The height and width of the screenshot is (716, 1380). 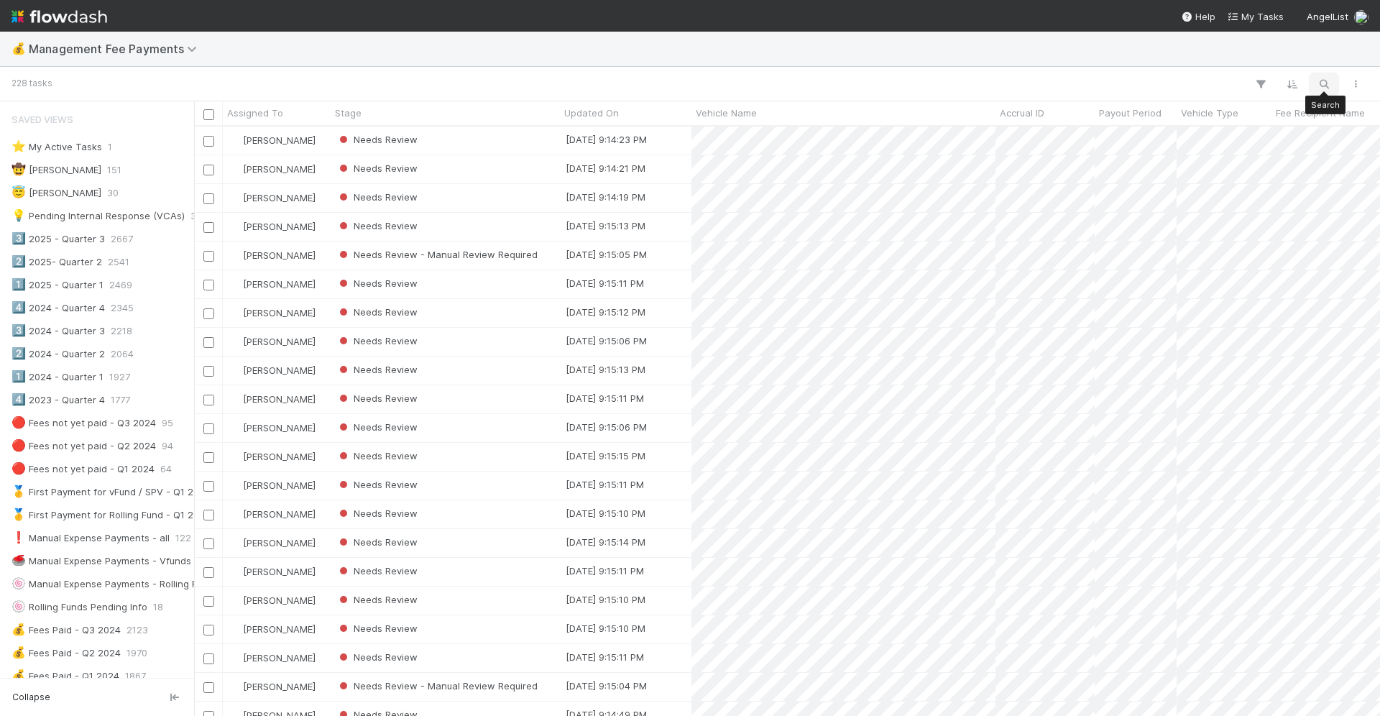 I want to click on span: 1867, so click(x=135, y=676).